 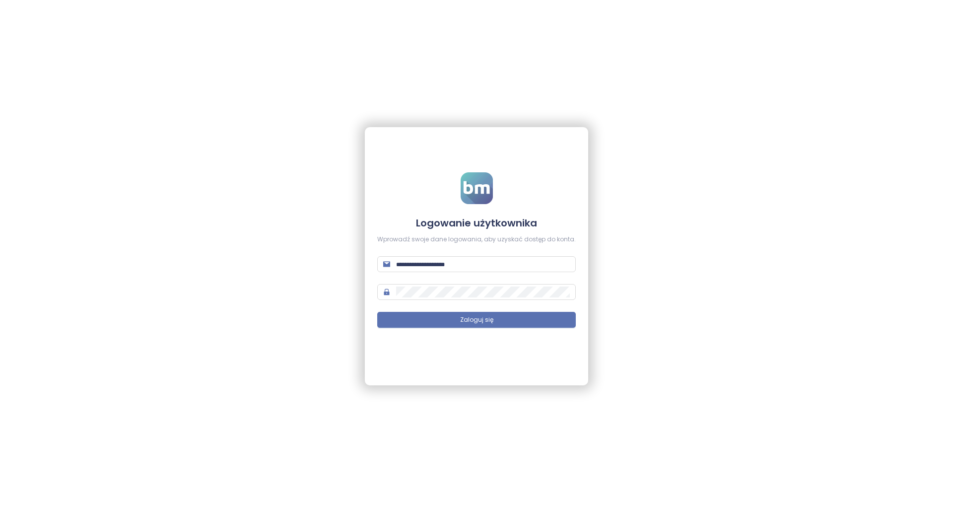 What do you see at coordinates (477, 320) in the screenshot?
I see `span: Zaloguj się` at bounding box center [477, 320].